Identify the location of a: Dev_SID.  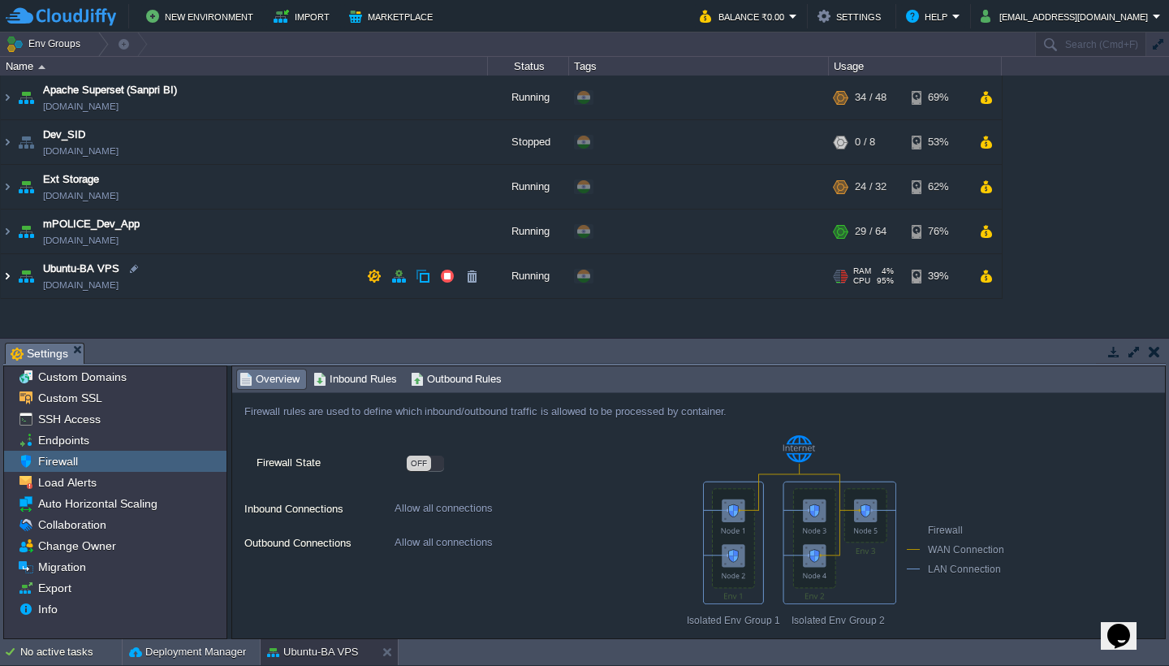
(64, 135).